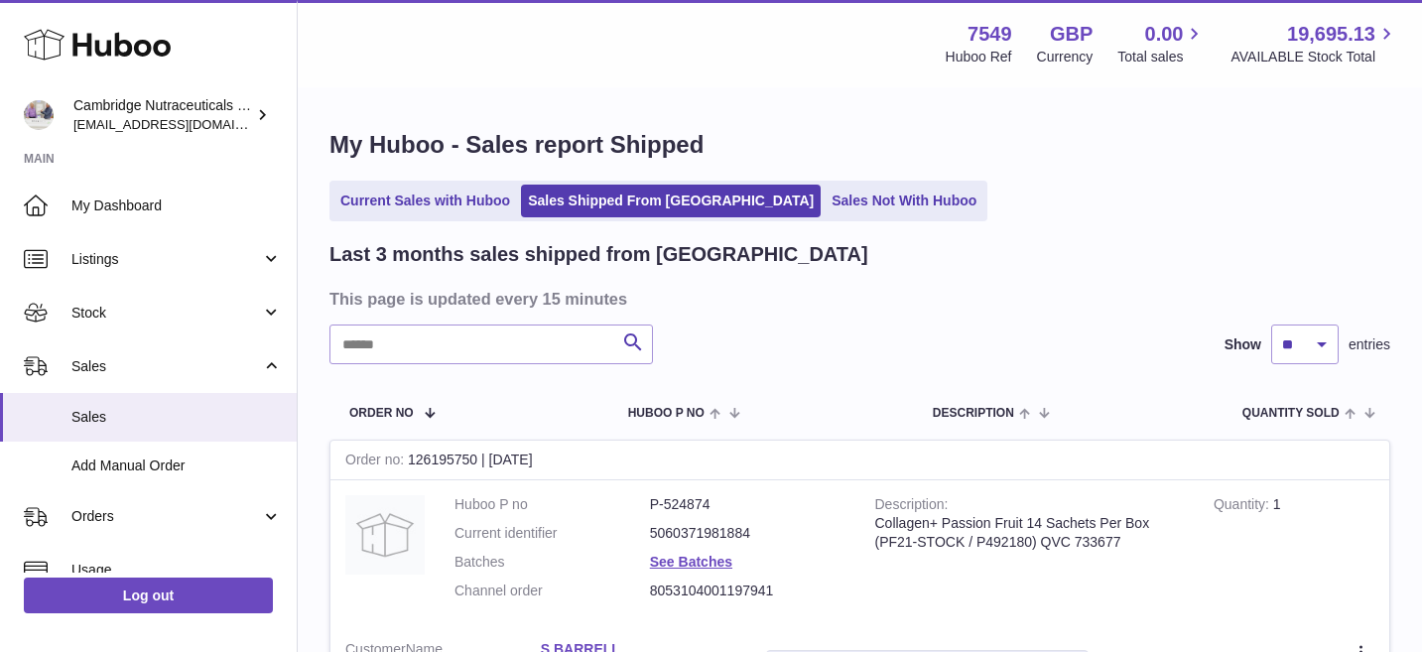 The width and height of the screenshot is (1422, 652). I want to click on a: Sales Not With Huboo, so click(904, 201).